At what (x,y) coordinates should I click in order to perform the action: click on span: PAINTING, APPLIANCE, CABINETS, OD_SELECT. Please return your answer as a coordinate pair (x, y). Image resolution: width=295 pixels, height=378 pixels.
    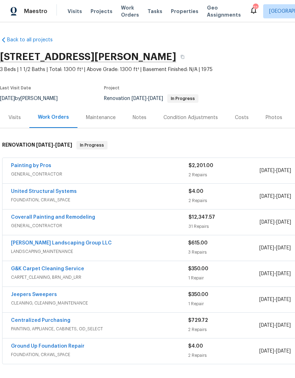
    Looking at the image, I should click on (99, 329).